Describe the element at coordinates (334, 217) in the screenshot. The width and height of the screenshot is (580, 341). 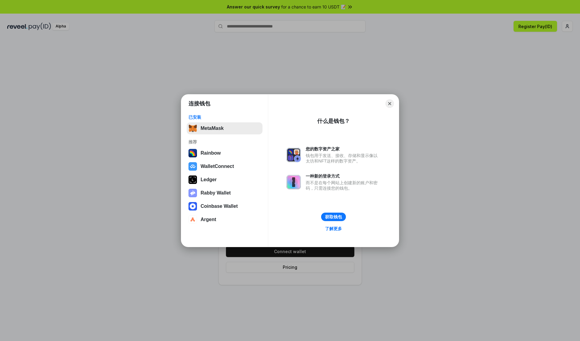
I see `button: 获取钱包` at that location.